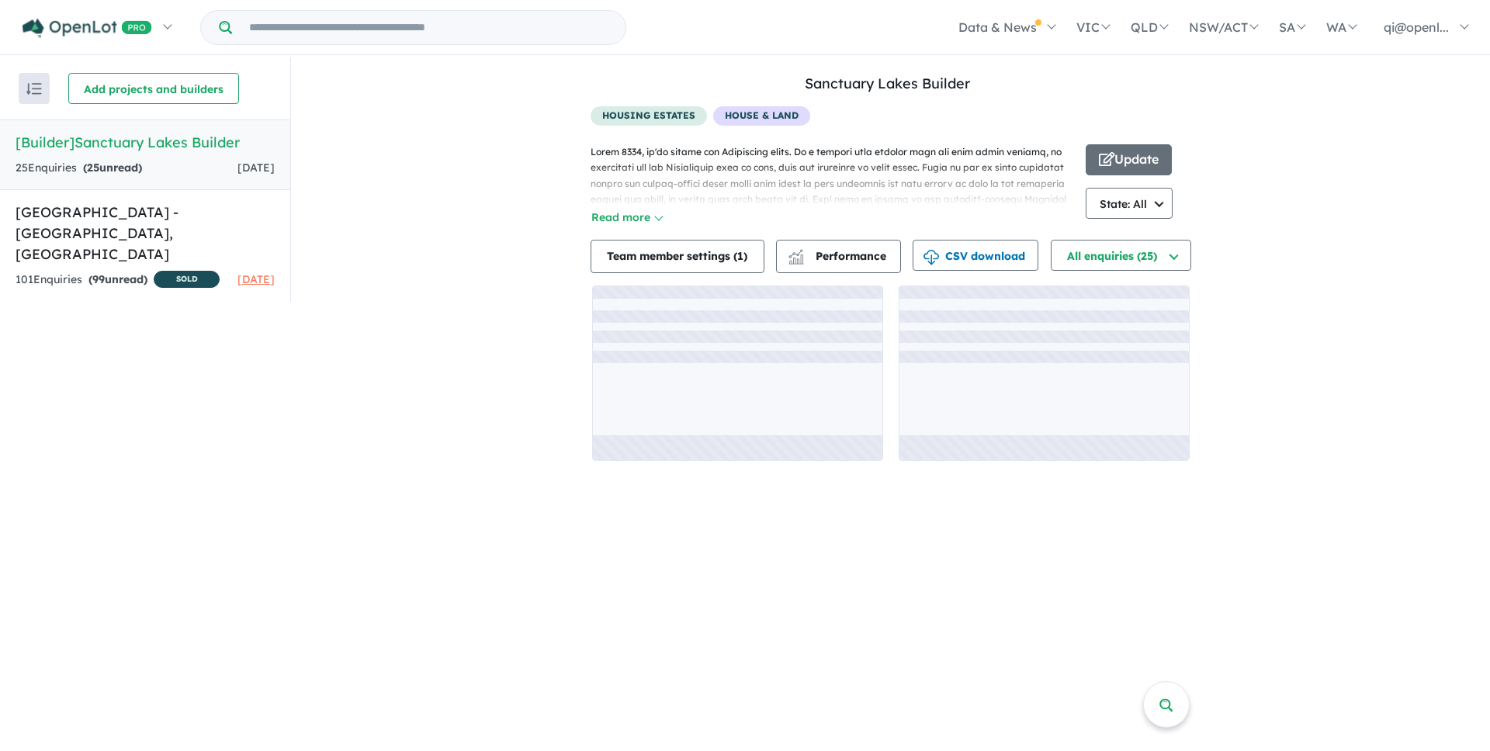 The image size is (1490, 751). I want to click on button: Team member settings (1), so click(677, 256).